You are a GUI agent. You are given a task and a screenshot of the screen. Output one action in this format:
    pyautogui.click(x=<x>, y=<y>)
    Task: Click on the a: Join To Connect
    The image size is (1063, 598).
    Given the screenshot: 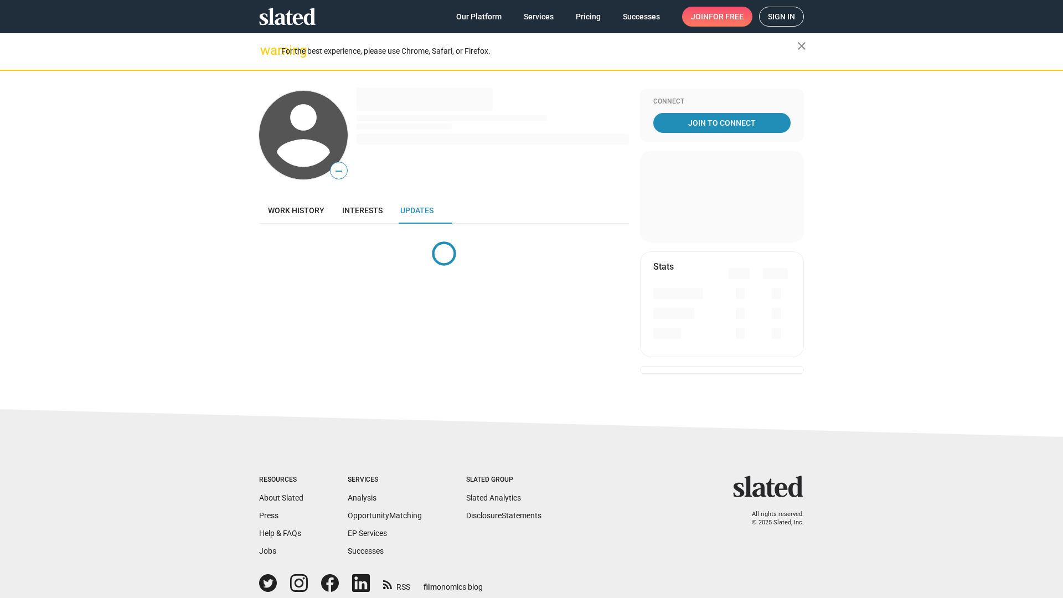 What is the action you would take?
    pyautogui.click(x=722, y=123)
    